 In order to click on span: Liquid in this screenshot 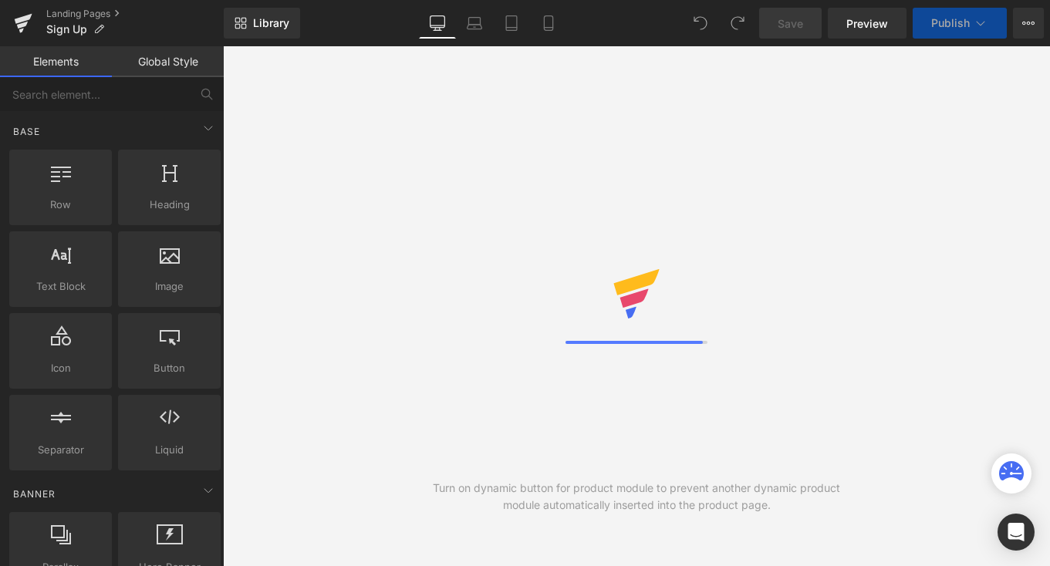, I will do `click(169, 450)`.